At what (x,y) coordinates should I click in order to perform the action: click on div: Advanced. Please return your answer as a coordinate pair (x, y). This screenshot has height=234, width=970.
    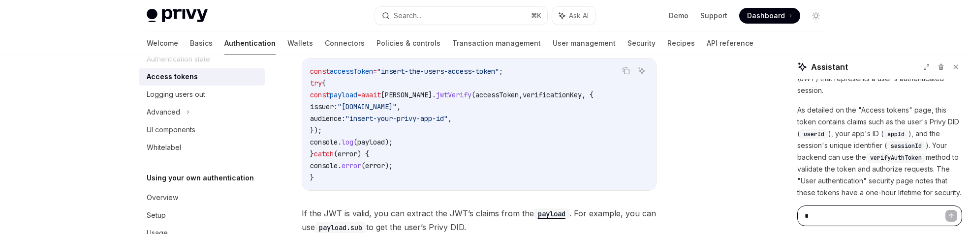
    Looking at the image, I should click on (163, 112).